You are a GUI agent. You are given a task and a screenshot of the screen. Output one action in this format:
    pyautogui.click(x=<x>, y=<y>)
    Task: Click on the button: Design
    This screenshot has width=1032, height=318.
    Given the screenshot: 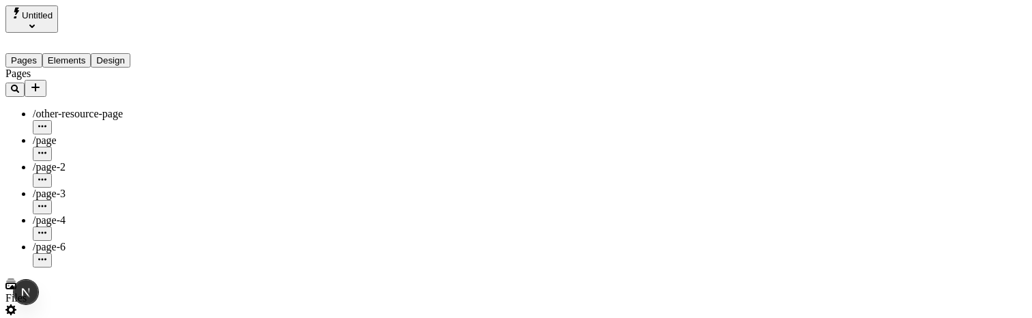 What is the action you would take?
    pyautogui.click(x=111, y=60)
    